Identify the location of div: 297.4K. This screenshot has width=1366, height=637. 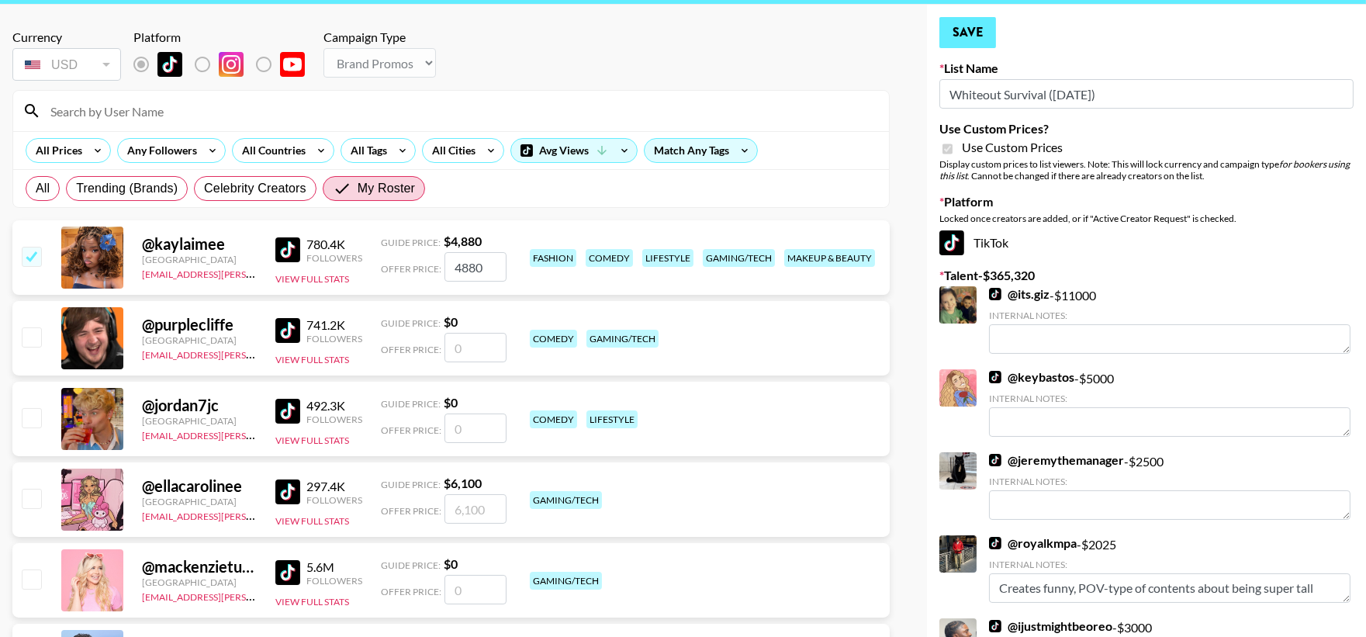
(334, 486).